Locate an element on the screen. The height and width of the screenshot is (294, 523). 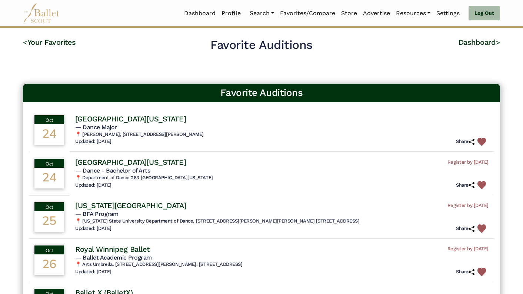
a: Store is located at coordinates (349, 13).